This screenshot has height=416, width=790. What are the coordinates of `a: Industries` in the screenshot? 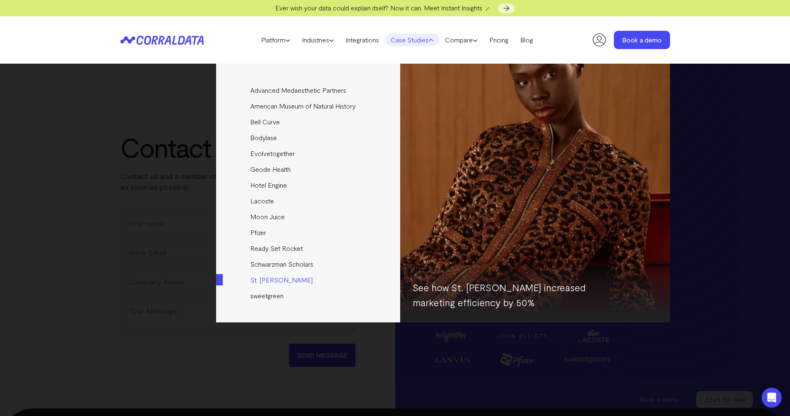 It's located at (318, 40).